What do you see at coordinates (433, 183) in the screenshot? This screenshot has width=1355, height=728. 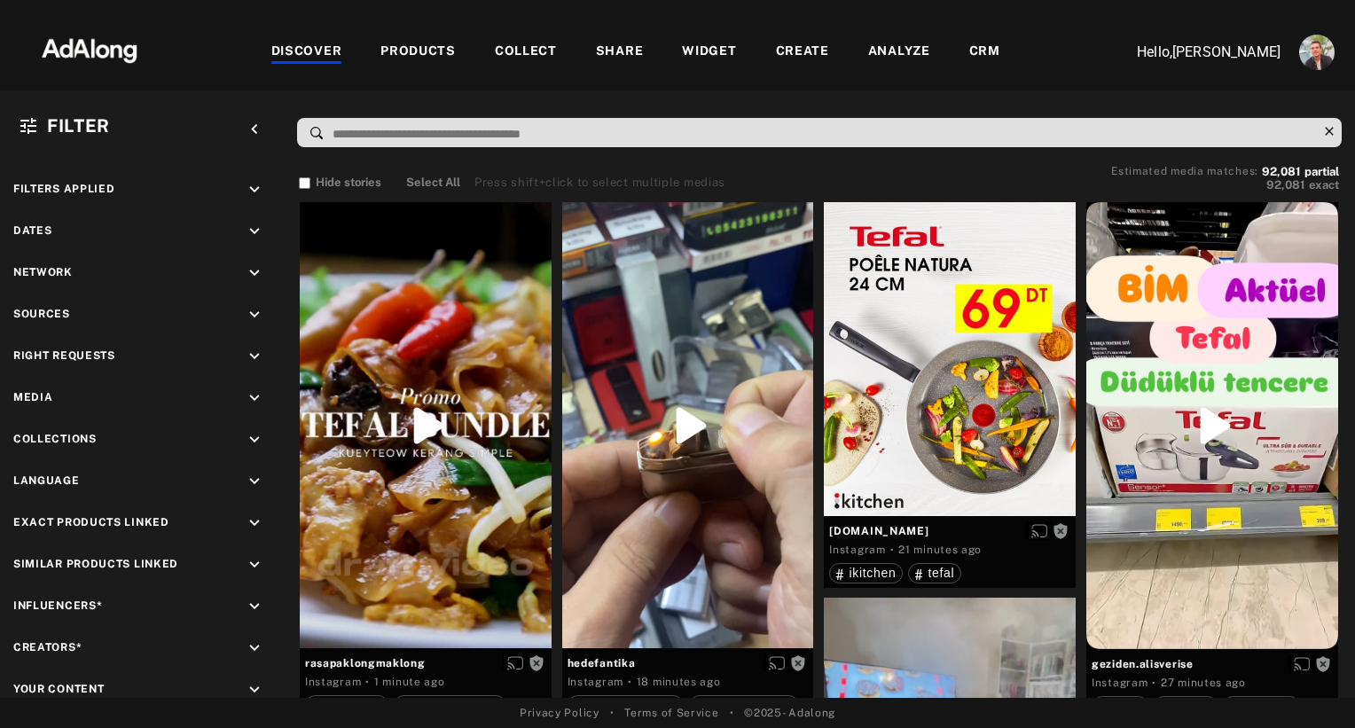 I see `button: Select All` at bounding box center [433, 183].